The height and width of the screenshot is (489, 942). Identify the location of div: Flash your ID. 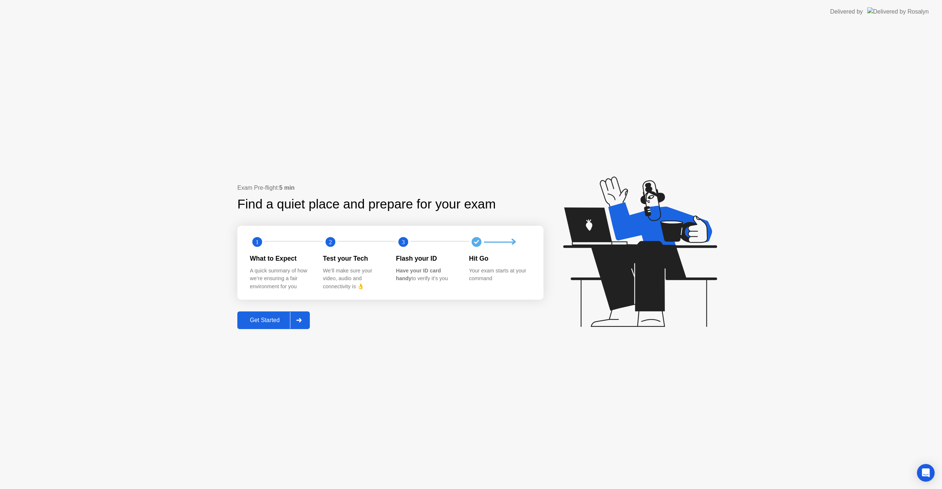
(426, 259).